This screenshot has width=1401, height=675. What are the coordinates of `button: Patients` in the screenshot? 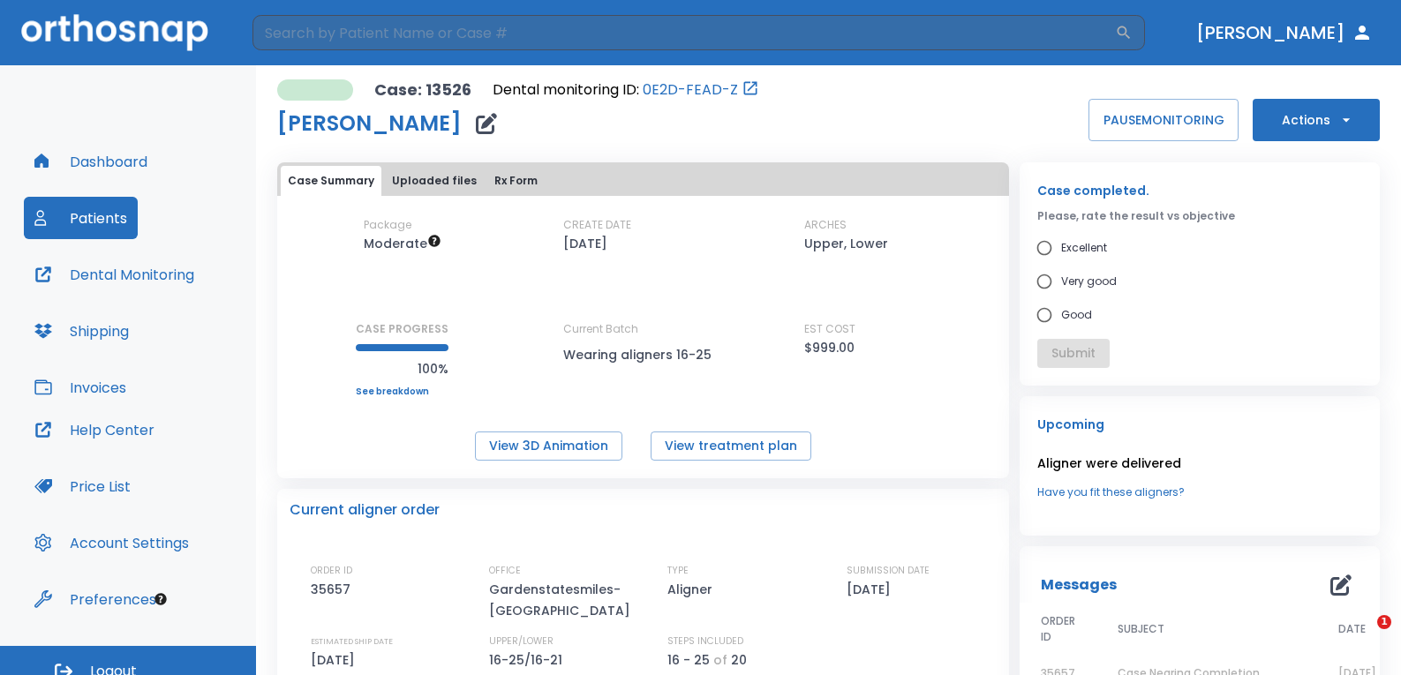 It's located at (80, 218).